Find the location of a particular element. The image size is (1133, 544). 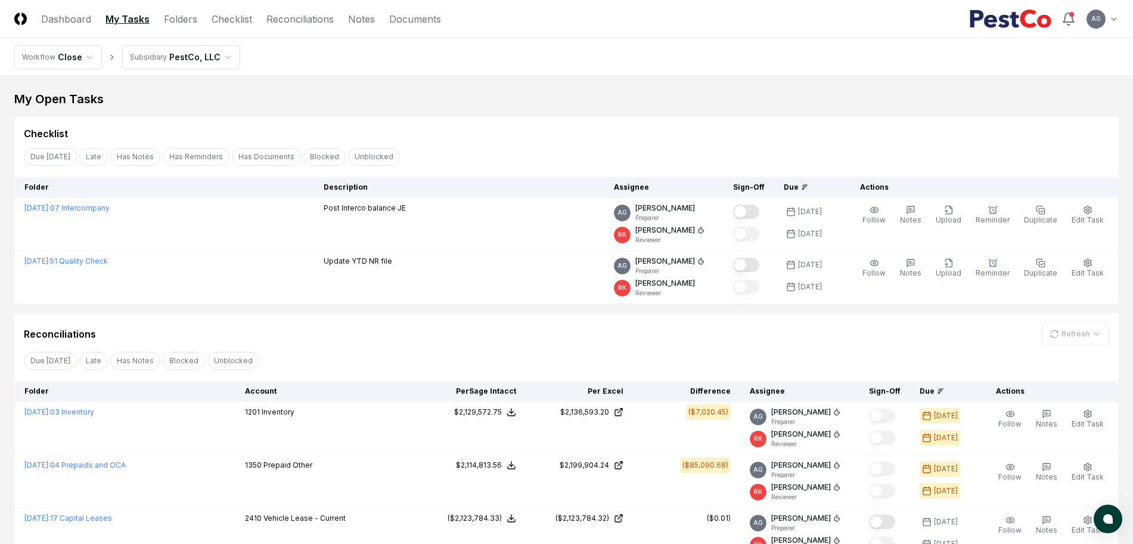

button: Due Today is located at coordinates (50, 157).